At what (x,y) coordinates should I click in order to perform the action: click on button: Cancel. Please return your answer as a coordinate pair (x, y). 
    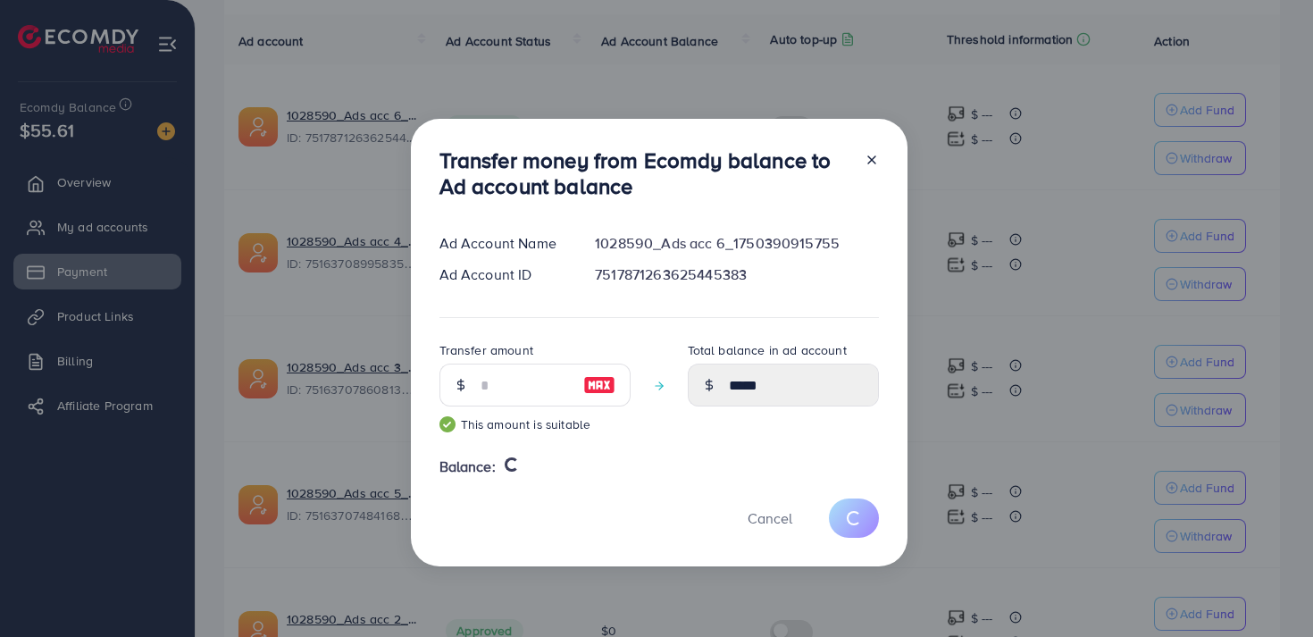
    Looking at the image, I should click on (770, 517).